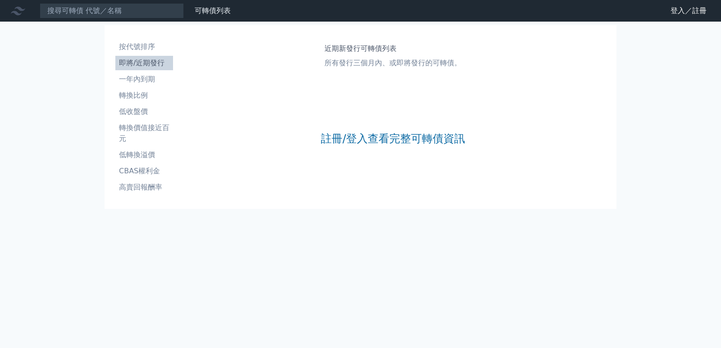 The height and width of the screenshot is (348, 721). What do you see at coordinates (144, 63) in the screenshot?
I see `li: 即將/近期發行` at bounding box center [144, 63].